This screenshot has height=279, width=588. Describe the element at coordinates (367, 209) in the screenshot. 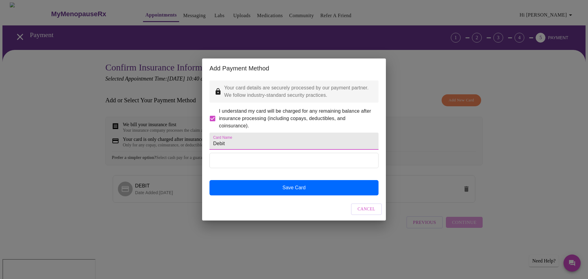

I see `button: Cancel` at that location.